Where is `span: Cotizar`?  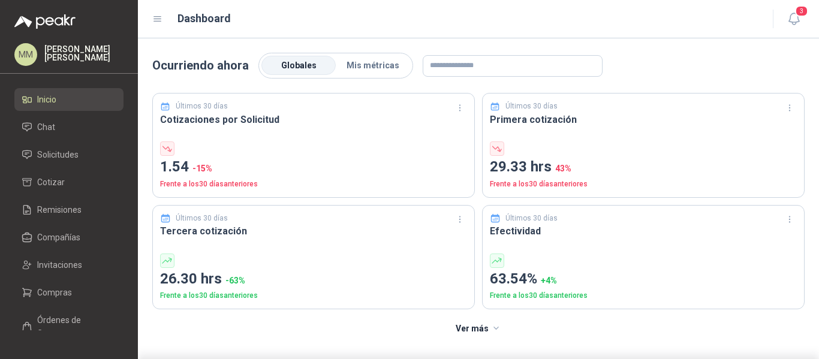
span: Cotizar is located at coordinates (51, 182).